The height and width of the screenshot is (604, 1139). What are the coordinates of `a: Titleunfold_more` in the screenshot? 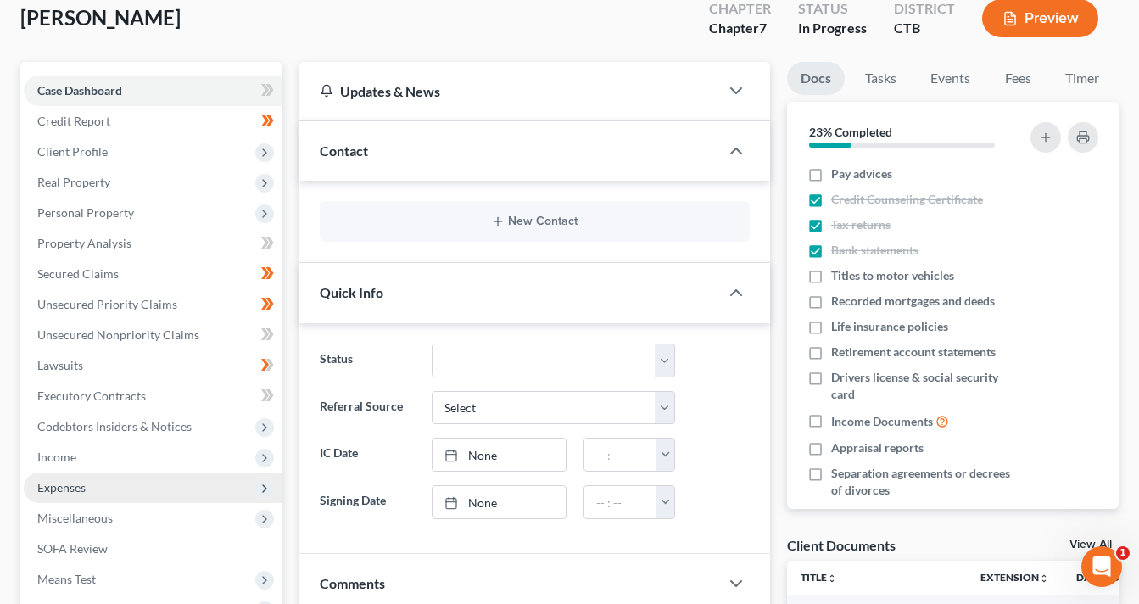 It's located at (818, 577).